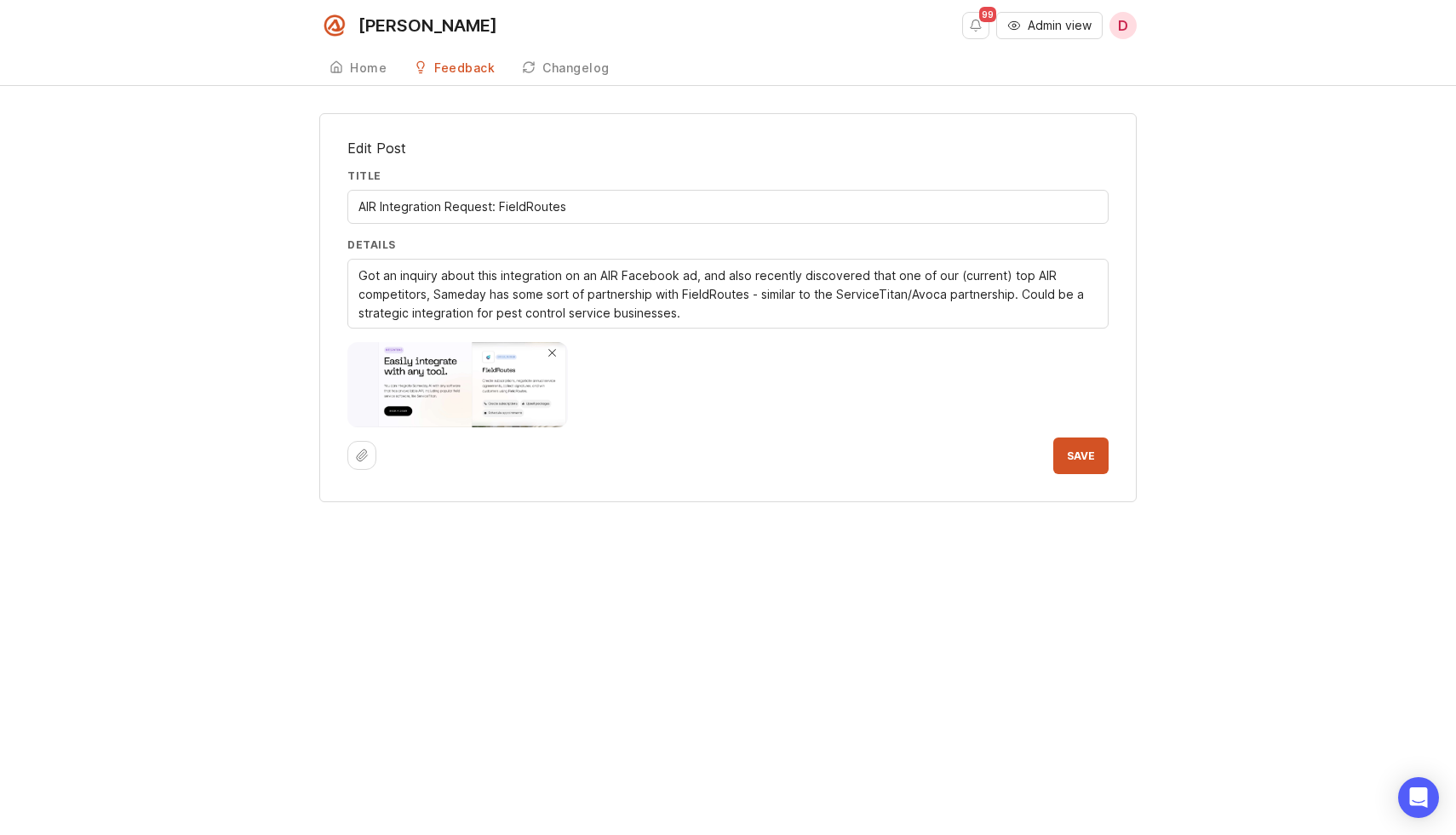 The image size is (1456, 835). What do you see at coordinates (335, 26) in the screenshot?
I see `img: Smith.ai logo` at bounding box center [335, 26].